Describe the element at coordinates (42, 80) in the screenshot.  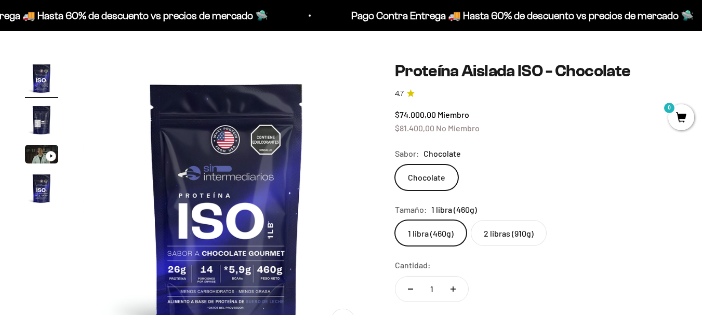
I see `button: Ir al artículo 1` at that location.